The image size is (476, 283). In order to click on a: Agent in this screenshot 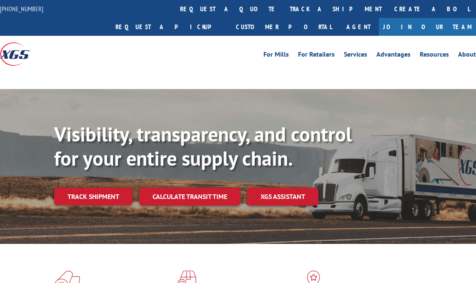, I will do `click(358, 27)`.